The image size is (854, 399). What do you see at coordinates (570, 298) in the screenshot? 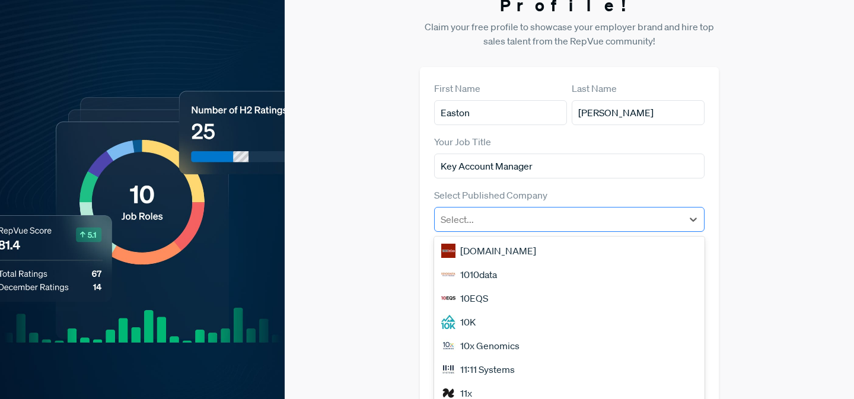
I see `div: 10EQS` at bounding box center [570, 298].